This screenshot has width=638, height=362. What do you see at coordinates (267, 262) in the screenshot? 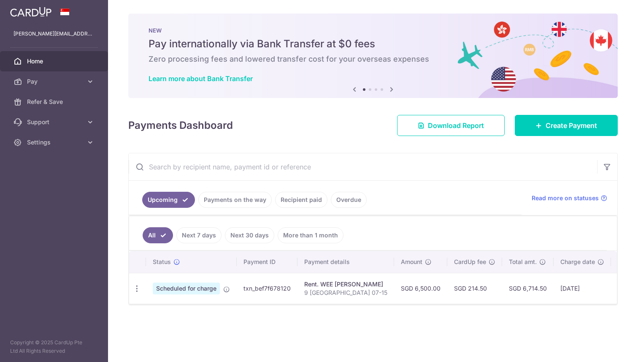
I see `th: Payment ID` at bounding box center [267, 262].